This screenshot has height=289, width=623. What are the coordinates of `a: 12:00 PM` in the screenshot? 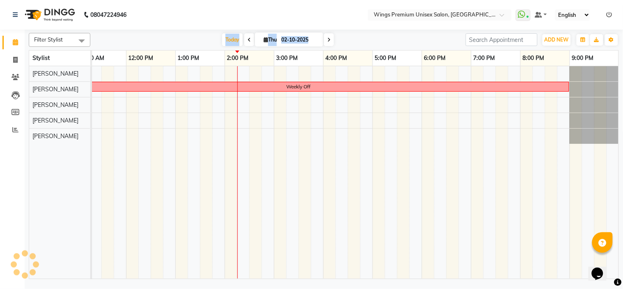 It's located at (141, 58).